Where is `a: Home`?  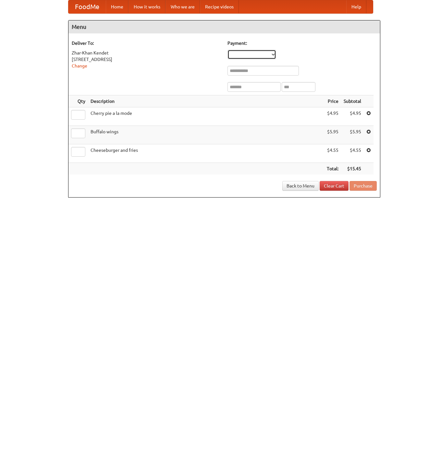
a: Home is located at coordinates (117, 7).